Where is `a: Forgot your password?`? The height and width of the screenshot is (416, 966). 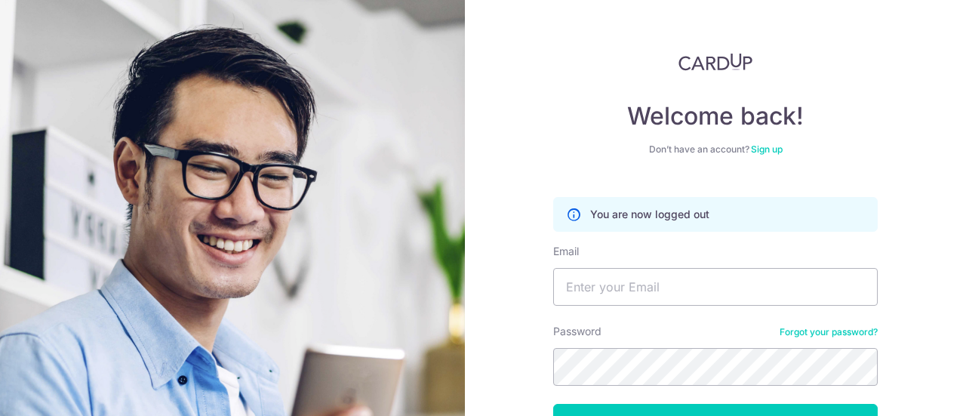
a: Forgot your password? is located at coordinates (828, 332).